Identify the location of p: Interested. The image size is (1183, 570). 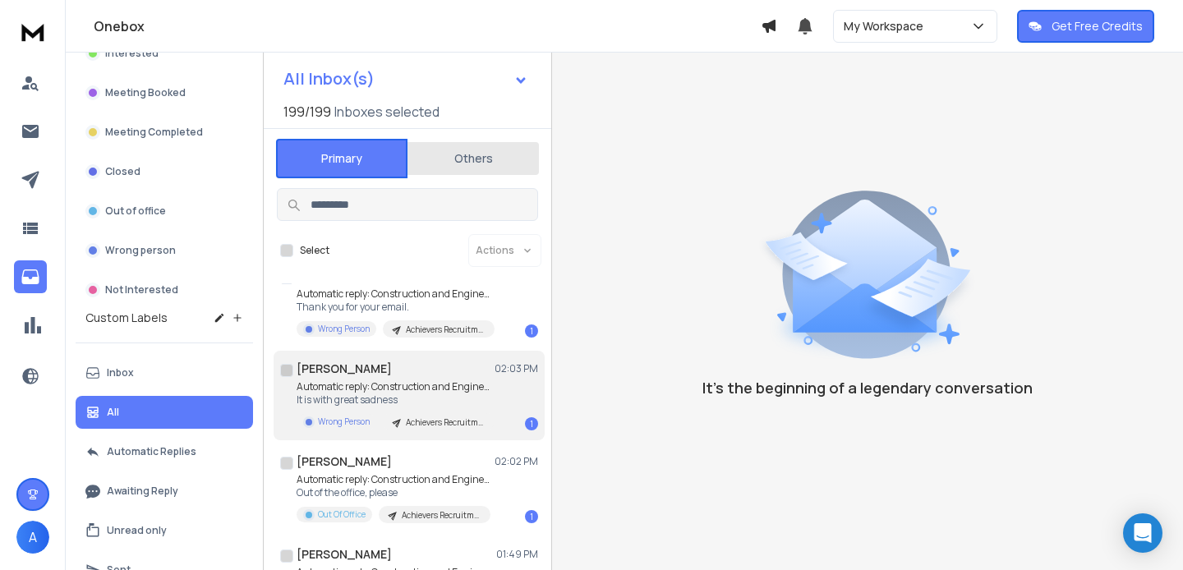
(131, 53).